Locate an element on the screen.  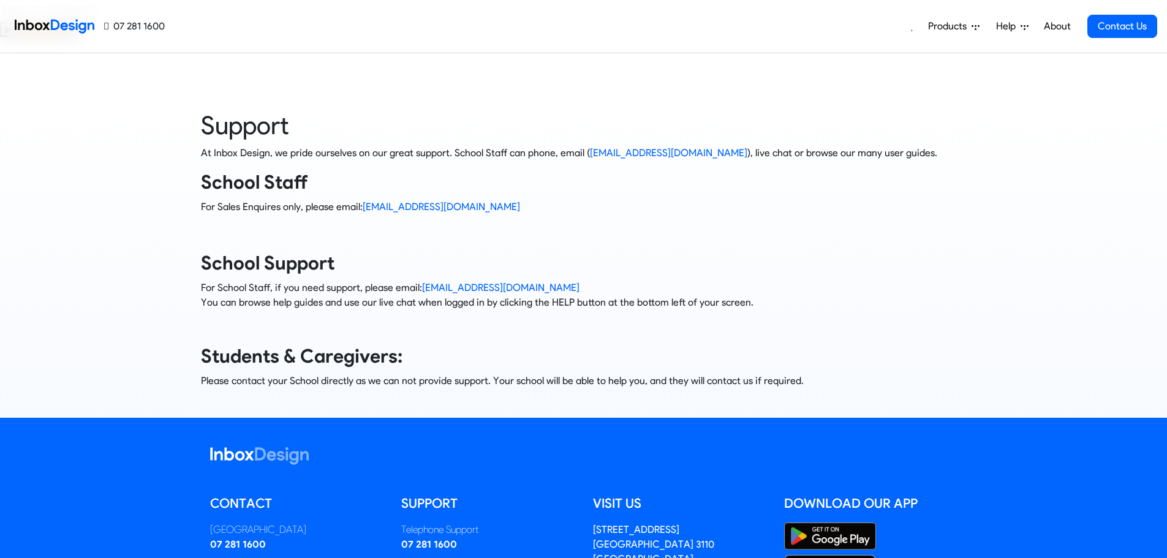
heading: Support is located at coordinates (584, 125).